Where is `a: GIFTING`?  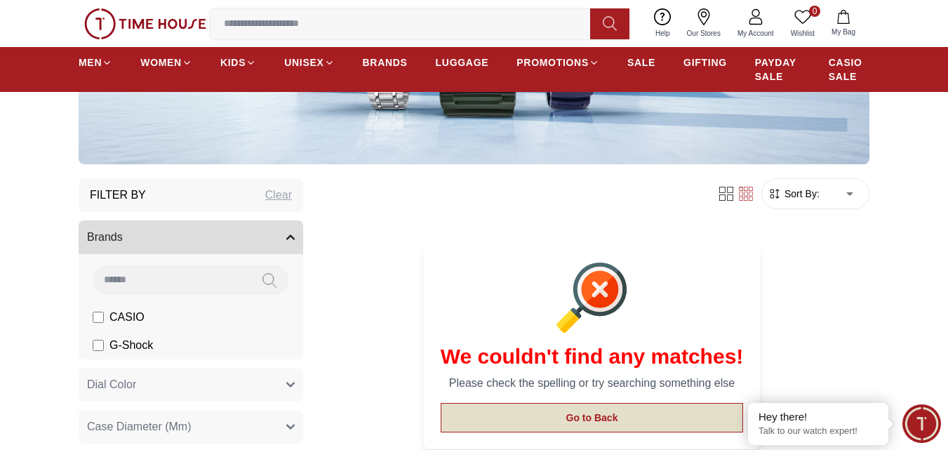
a: GIFTING is located at coordinates (706, 62).